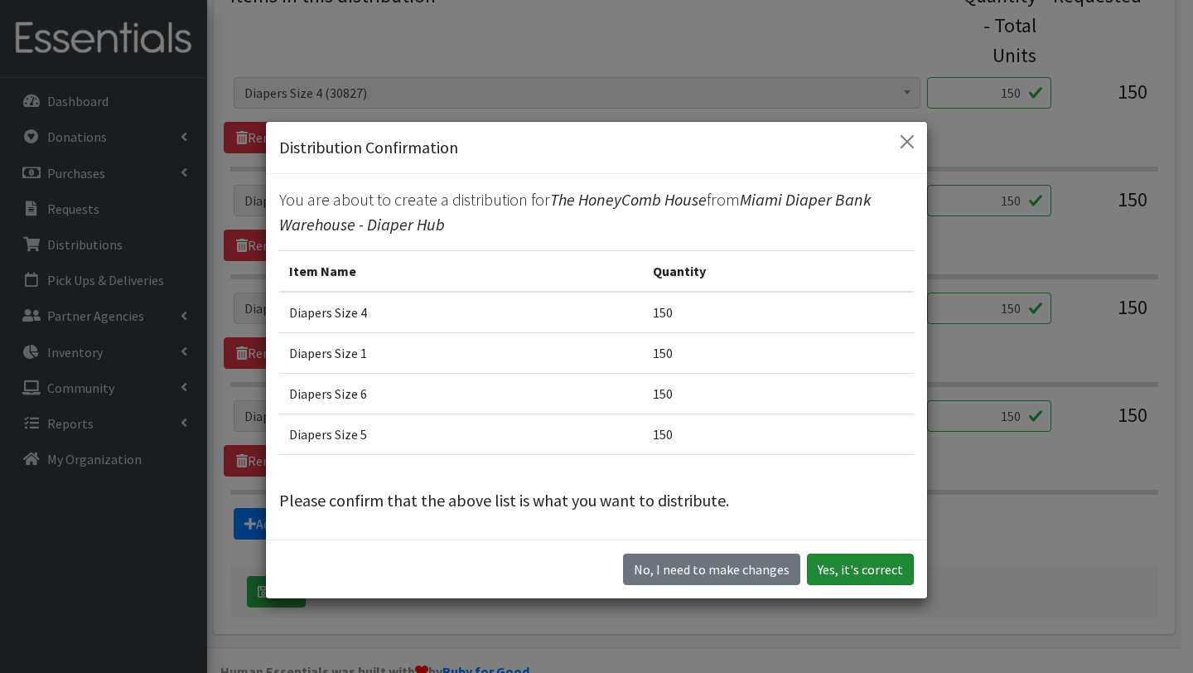 The image size is (1193, 673). What do you see at coordinates (597, 212) in the screenshot?
I see `p: You are about to create a distribution for from` at bounding box center [597, 212].